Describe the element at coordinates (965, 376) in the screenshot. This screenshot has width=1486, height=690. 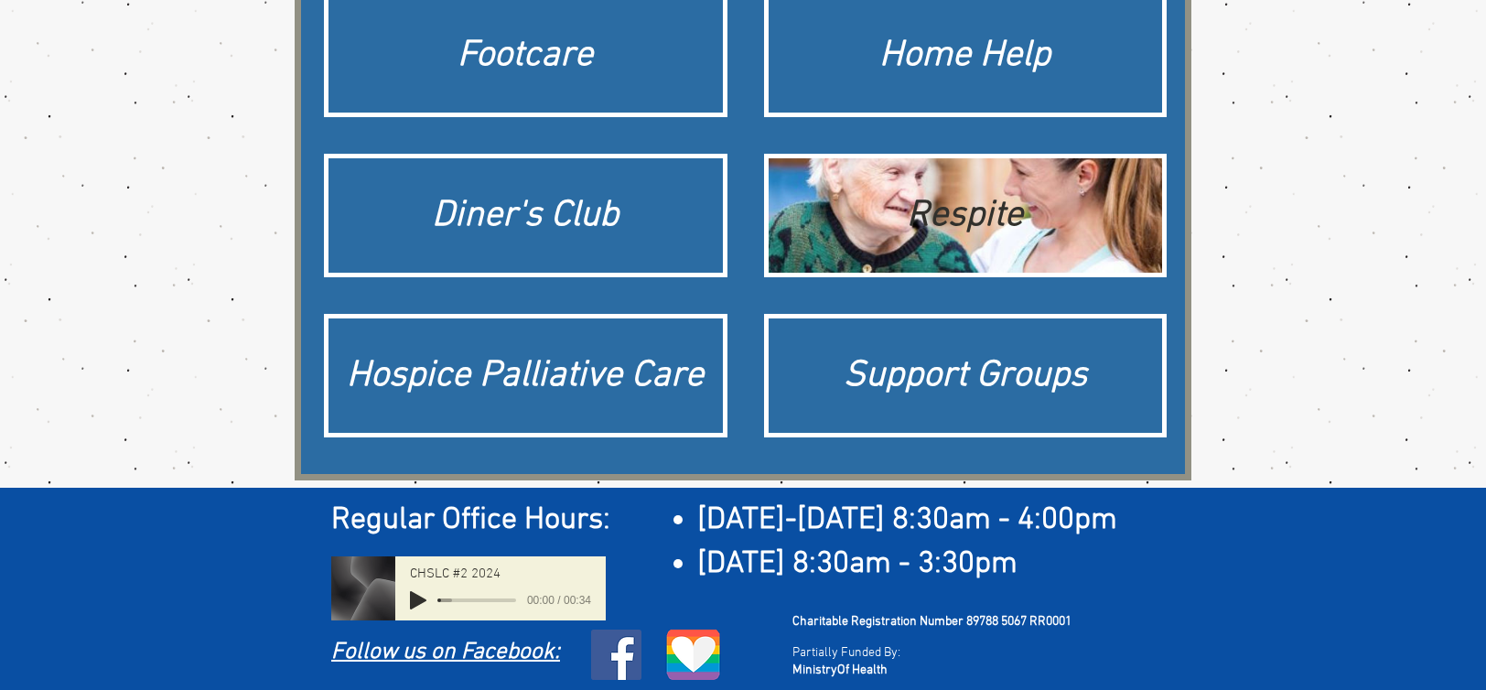
I see `div: Support Groups` at that location.